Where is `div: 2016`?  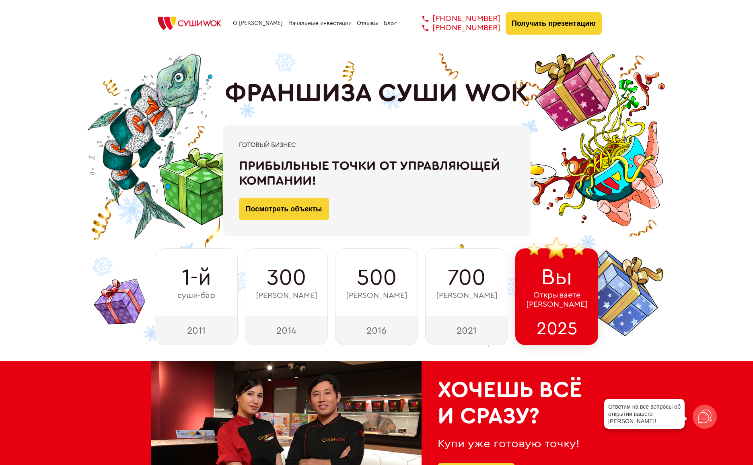
div: 2016 is located at coordinates (377, 330).